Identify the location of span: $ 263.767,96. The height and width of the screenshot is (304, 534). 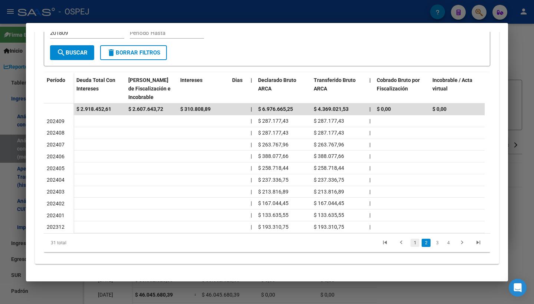
(273, 145).